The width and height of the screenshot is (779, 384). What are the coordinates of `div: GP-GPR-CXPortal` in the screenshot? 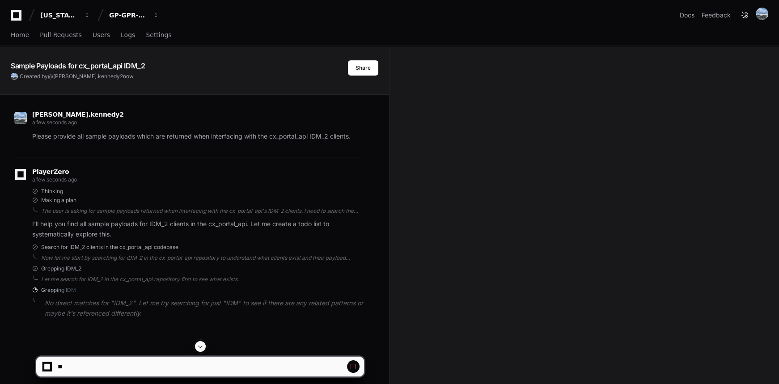 It's located at (128, 15).